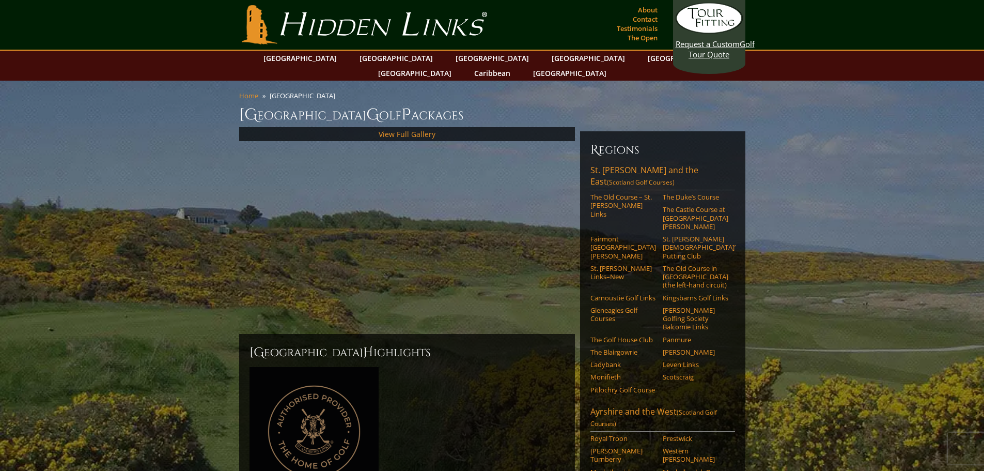  What do you see at coordinates (695, 377) in the screenshot?
I see `a: Scotscraig` at bounding box center [695, 377].